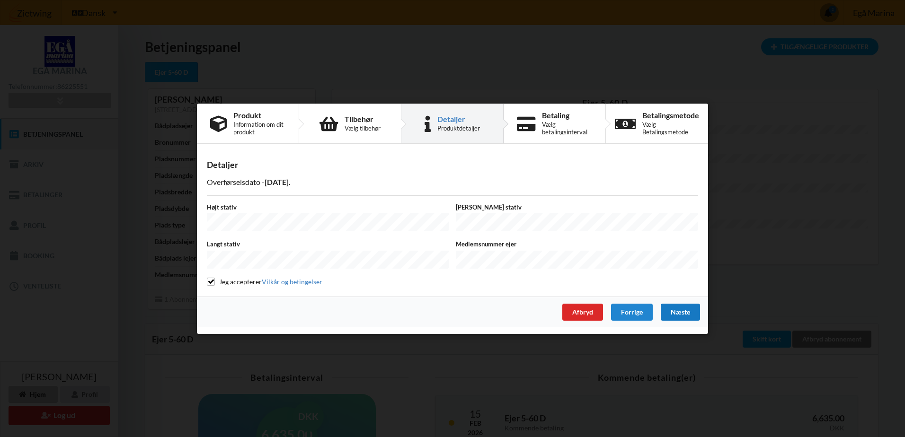 The height and width of the screenshot is (437, 905). What do you see at coordinates (567, 116) in the screenshot?
I see `div: Betaling` at bounding box center [567, 116].